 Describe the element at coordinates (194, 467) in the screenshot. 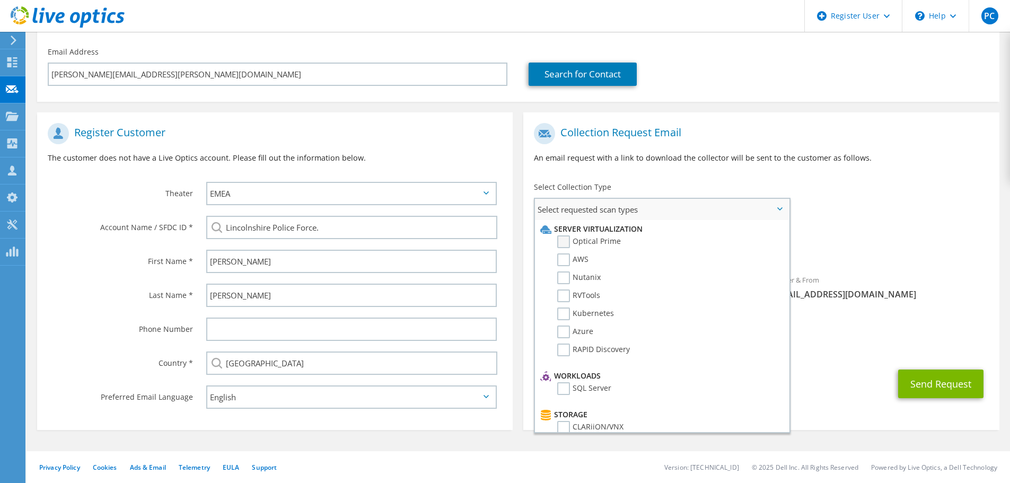

I see `a: Telemetry` at that location.